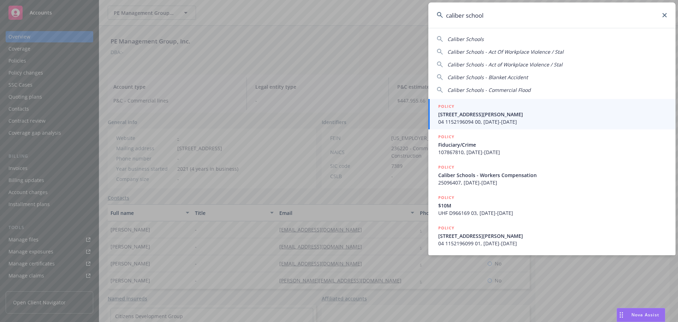  What do you see at coordinates (552, 205) in the screenshot?
I see `span: $10M` at bounding box center [552, 205].